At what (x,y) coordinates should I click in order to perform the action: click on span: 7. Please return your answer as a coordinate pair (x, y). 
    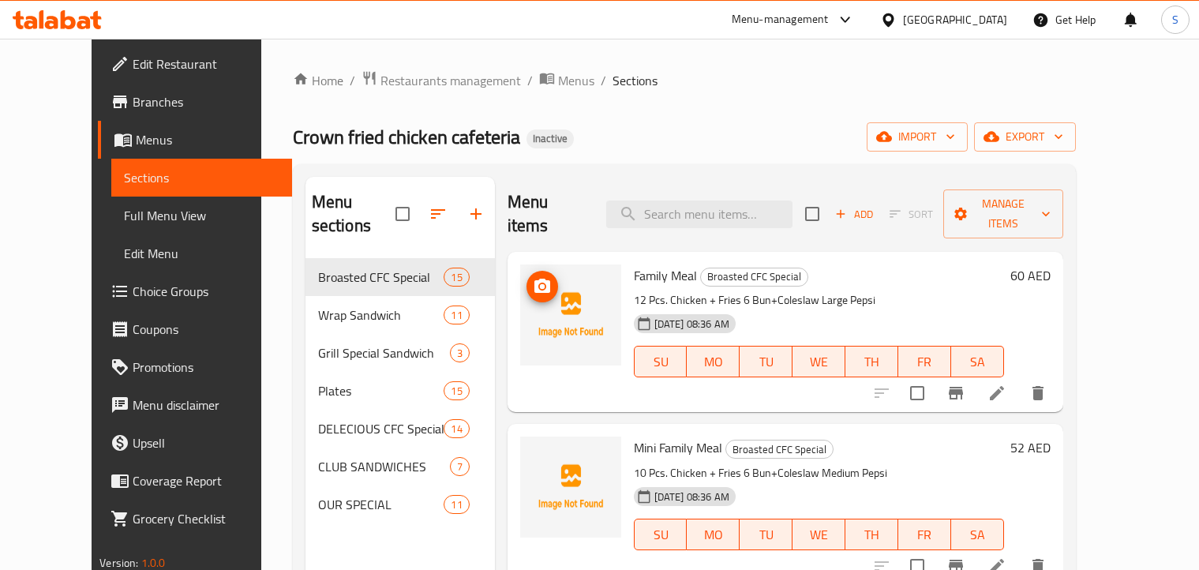
    Looking at the image, I should click on (459, 466).